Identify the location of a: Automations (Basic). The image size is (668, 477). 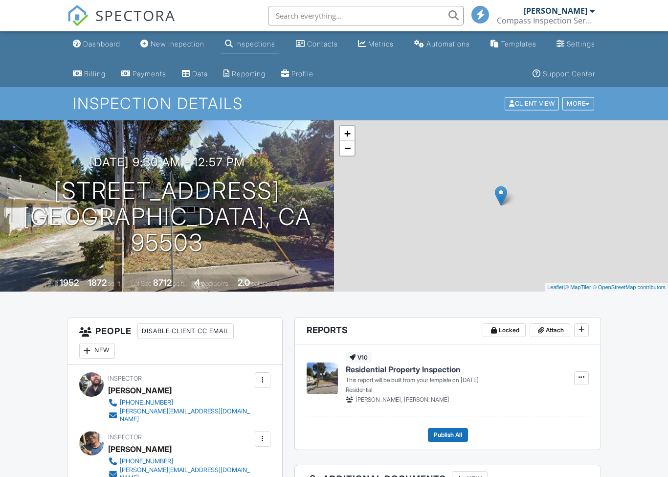
(442, 44).